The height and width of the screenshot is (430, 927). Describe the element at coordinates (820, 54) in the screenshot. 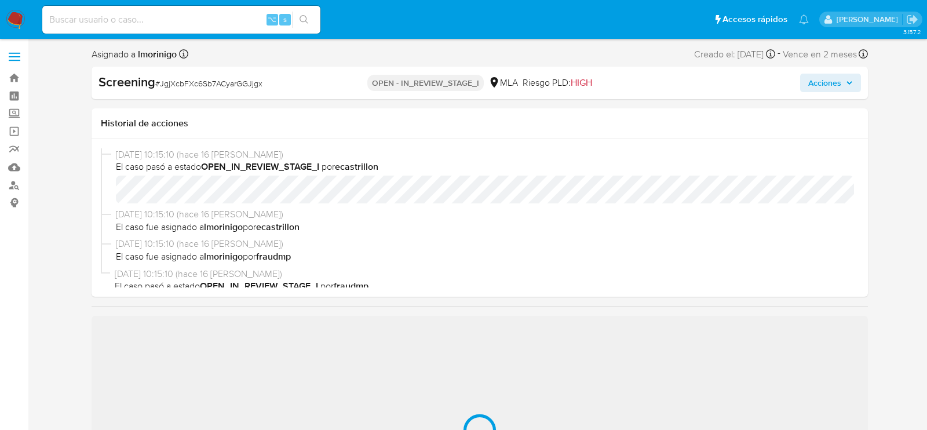

I see `span: Vence en 2 meses` at that location.